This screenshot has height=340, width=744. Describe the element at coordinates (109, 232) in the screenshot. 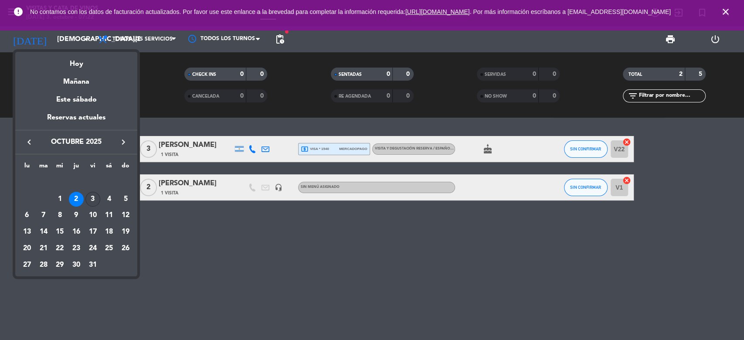

I see `td: 18 de octubre de 2025` at that location.